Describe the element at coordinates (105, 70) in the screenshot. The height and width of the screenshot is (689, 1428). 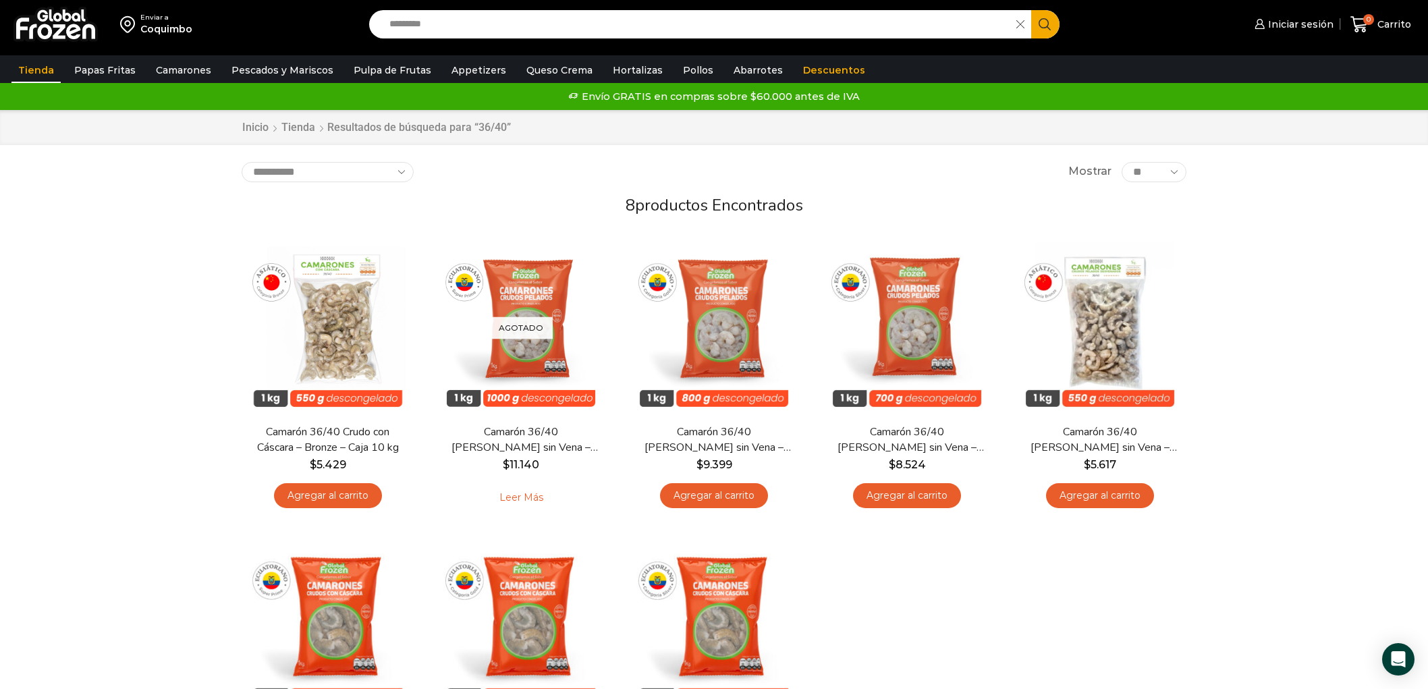
I see `a: Papas Fritas` at that location.